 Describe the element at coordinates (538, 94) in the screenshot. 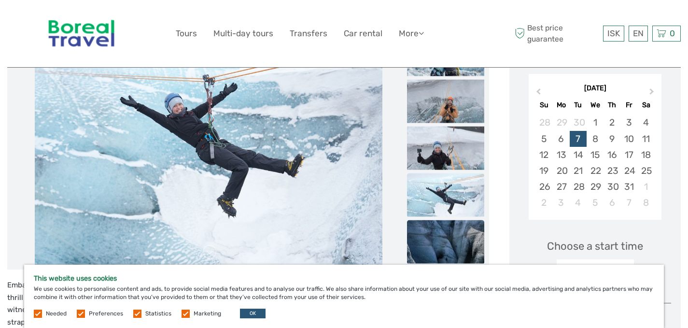

I see `button: Previous Month` at that location.